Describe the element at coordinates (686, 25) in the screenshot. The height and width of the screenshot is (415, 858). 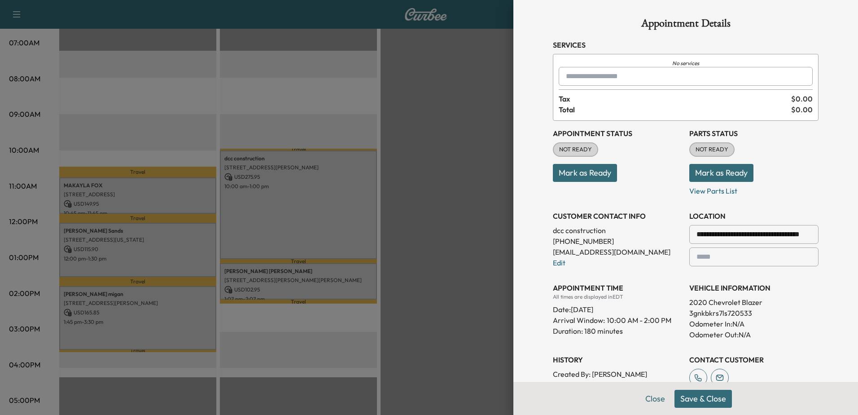
I see `h1: Appointment Details` at that location.